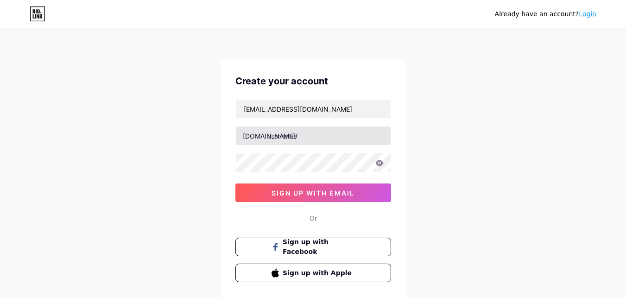  I want to click on input: username, so click(313, 136).